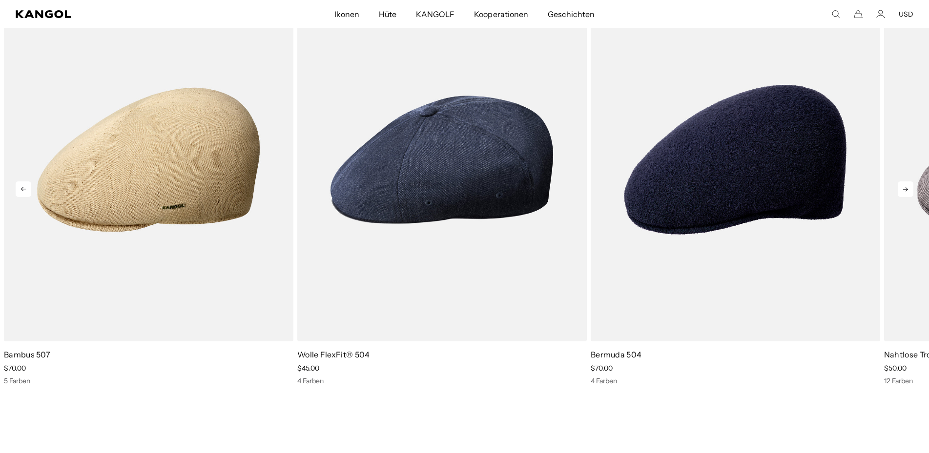  What do you see at coordinates (835, 14) in the screenshot?
I see `summary: Suche hier` at bounding box center [835, 14].